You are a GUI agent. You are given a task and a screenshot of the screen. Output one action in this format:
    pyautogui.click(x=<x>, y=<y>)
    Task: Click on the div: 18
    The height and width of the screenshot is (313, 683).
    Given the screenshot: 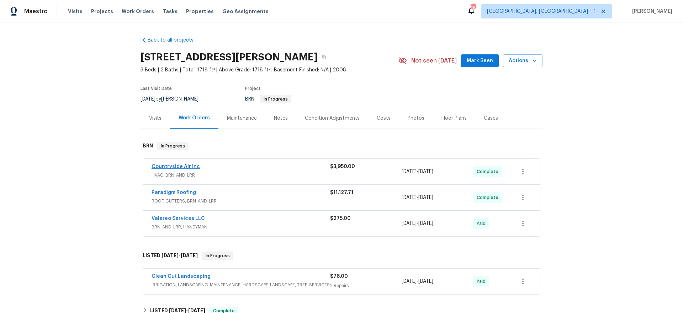 What is the action you would take?
    pyautogui.click(x=473, y=8)
    